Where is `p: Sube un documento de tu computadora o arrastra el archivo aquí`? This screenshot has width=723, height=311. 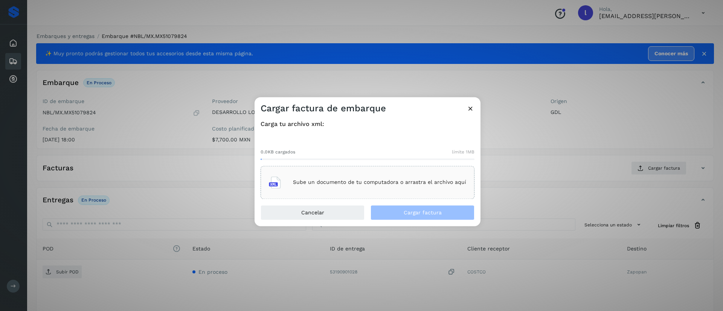 p: Sube un documento de tu computadora o arrastra el archivo aquí is located at coordinates (379, 183).